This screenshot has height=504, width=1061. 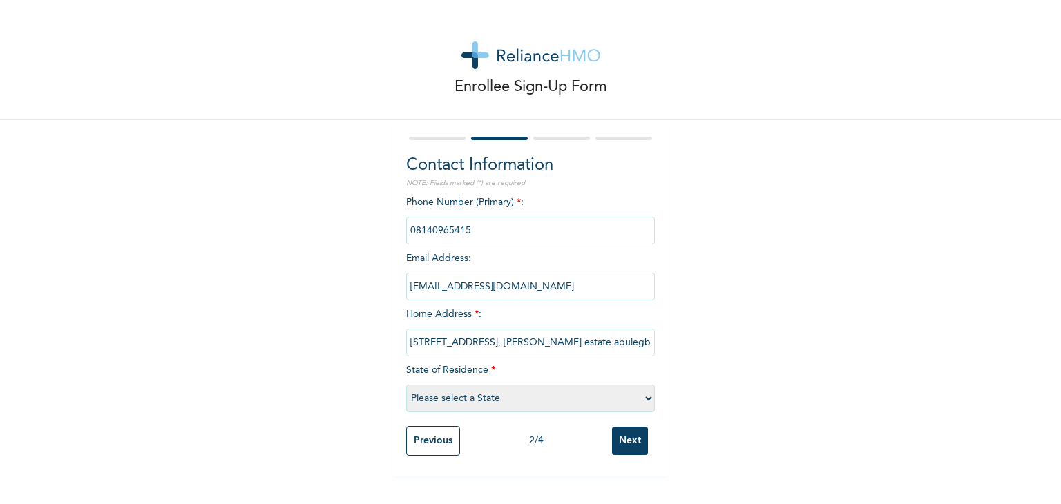 I want to click on img: logo, so click(x=531, y=55).